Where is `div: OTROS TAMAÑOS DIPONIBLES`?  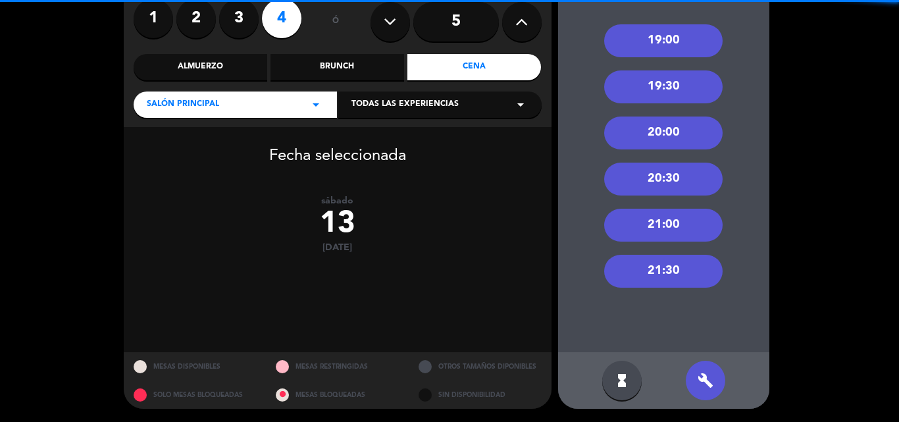 div: OTROS TAMAÑOS DIPONIBLES is located at coordinates (480, 366).